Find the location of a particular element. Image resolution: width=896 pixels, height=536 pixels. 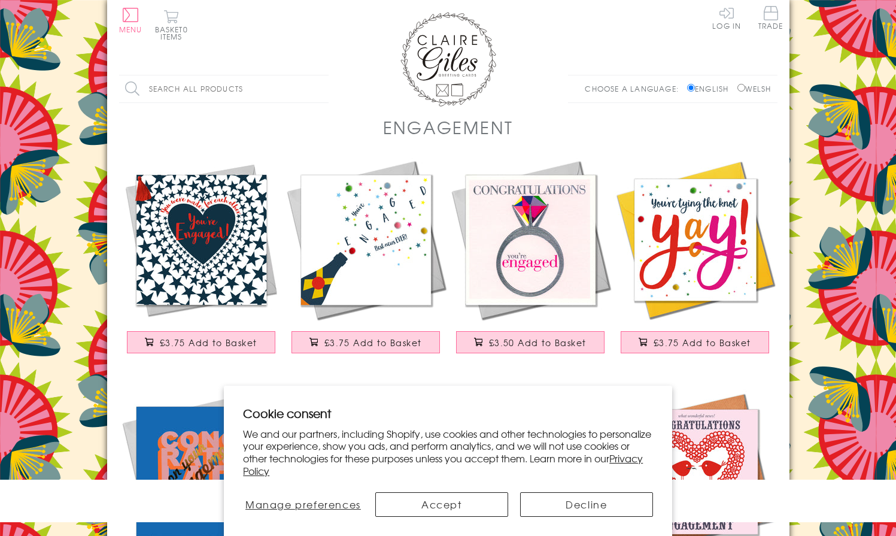

a: Privacy Policy is located at coordinates (443, 464).